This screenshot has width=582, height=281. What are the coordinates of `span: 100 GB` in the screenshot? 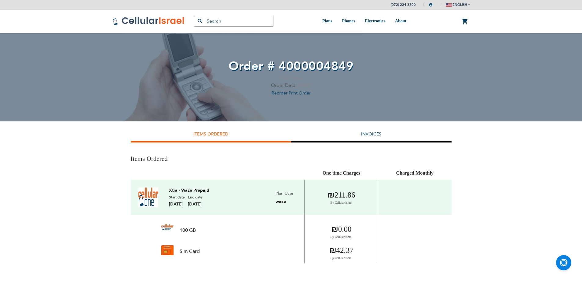 It's located at (188, 230).